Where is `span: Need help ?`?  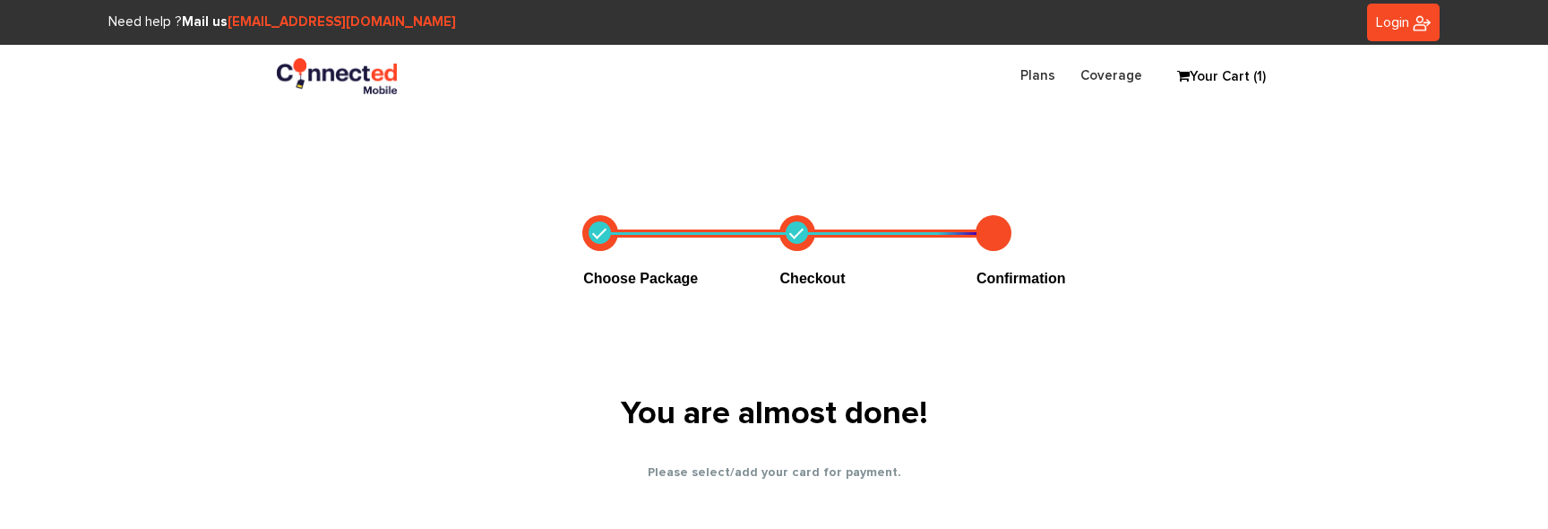
span: Need help ? is located at coordinates (282, 22).